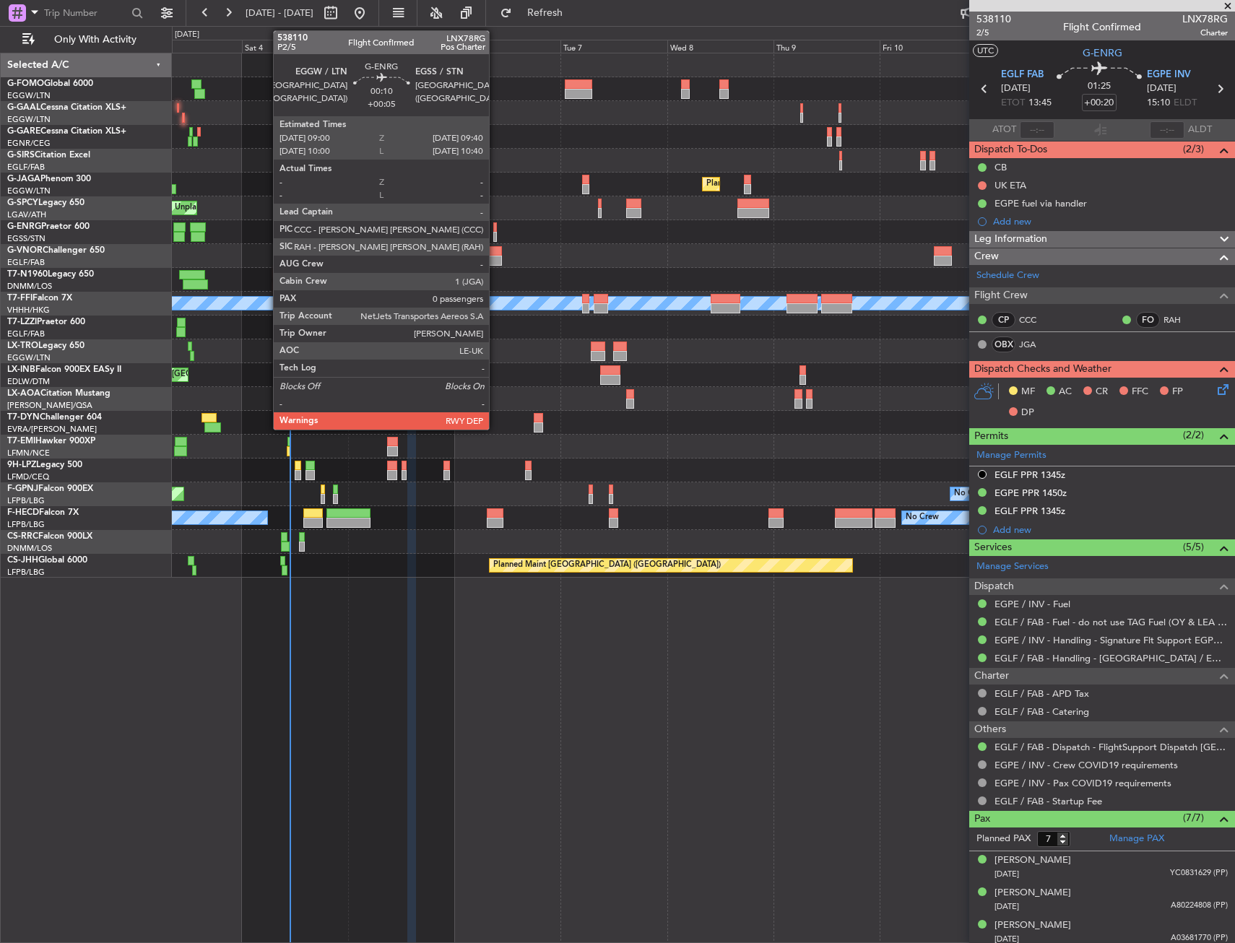 The height and width of the screenshot is (943, 1235). Describe the element at coordinates (537, 13) in the screenshot. I see `button: Refresh` at that location.